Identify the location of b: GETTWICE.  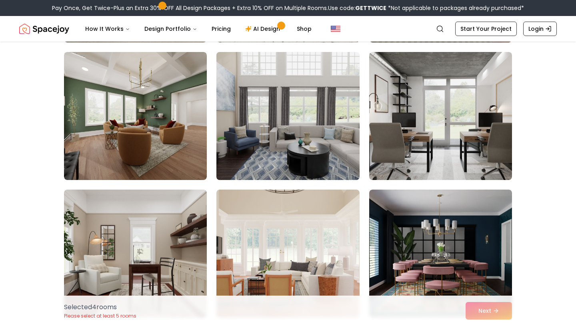
(371, 8).